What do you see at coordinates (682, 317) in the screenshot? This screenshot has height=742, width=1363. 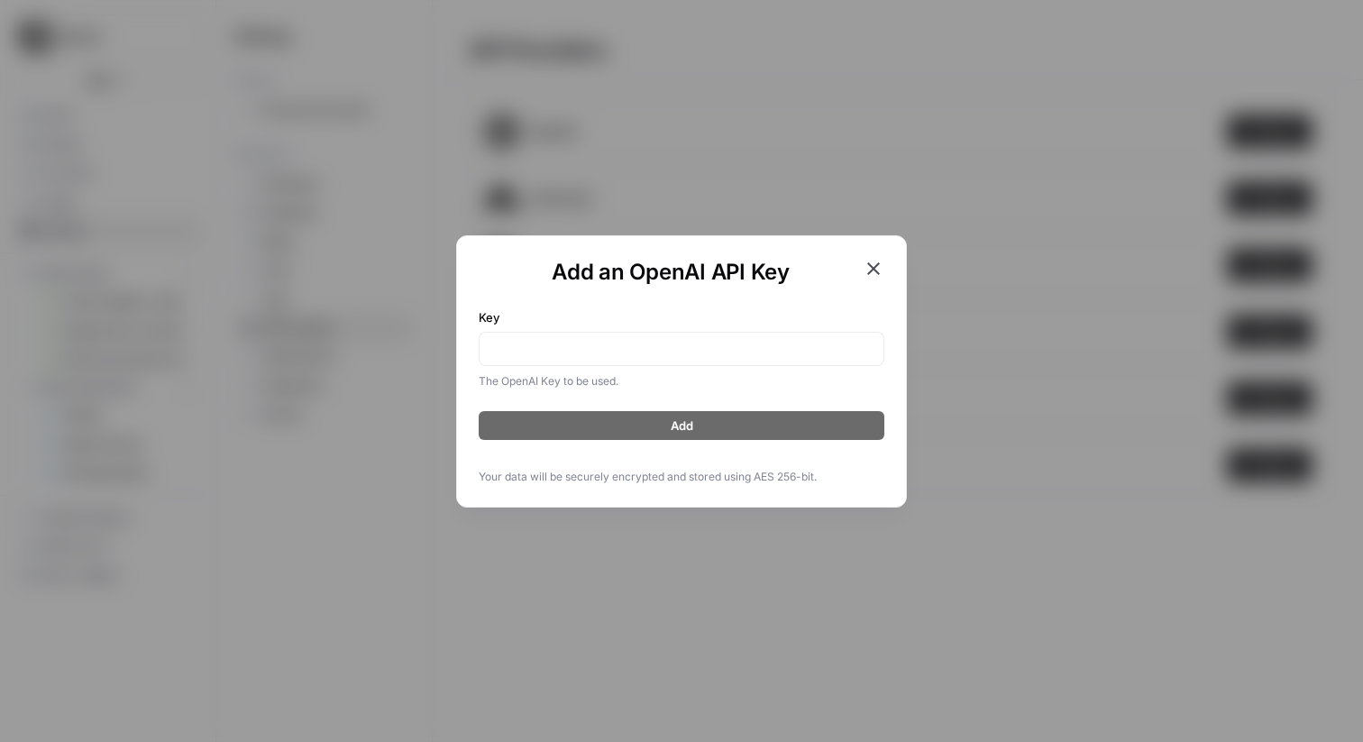 I see `label: Key` at bounding box center [682, 317].